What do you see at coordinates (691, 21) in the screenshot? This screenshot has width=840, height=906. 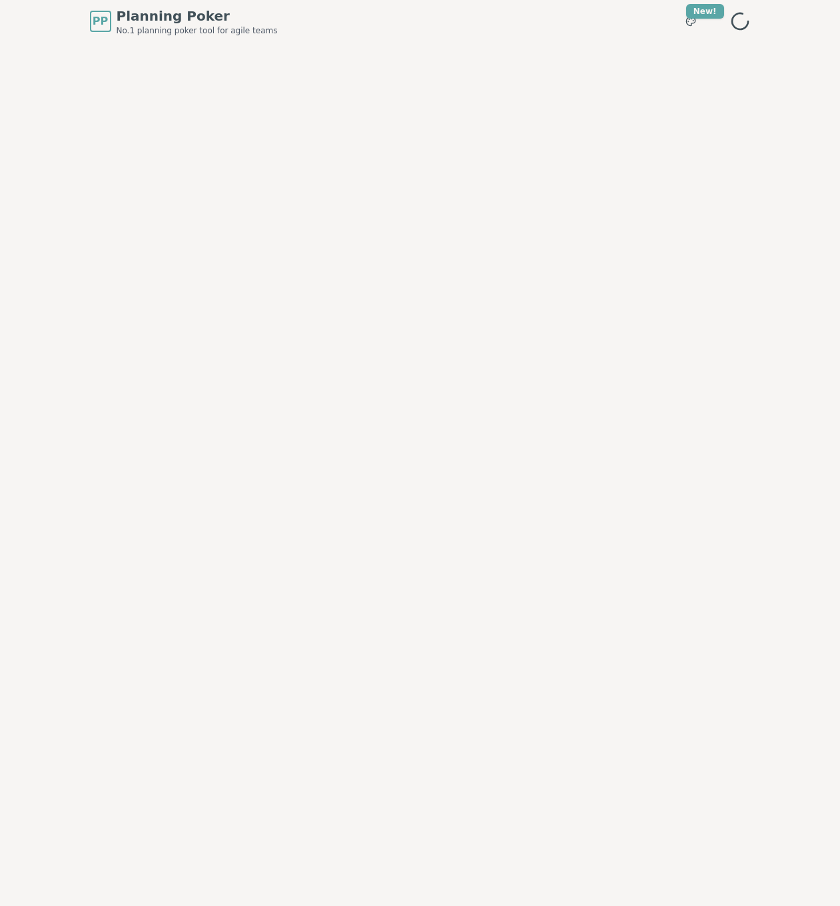 I see `button: New!` at bounding box center [691, 21].